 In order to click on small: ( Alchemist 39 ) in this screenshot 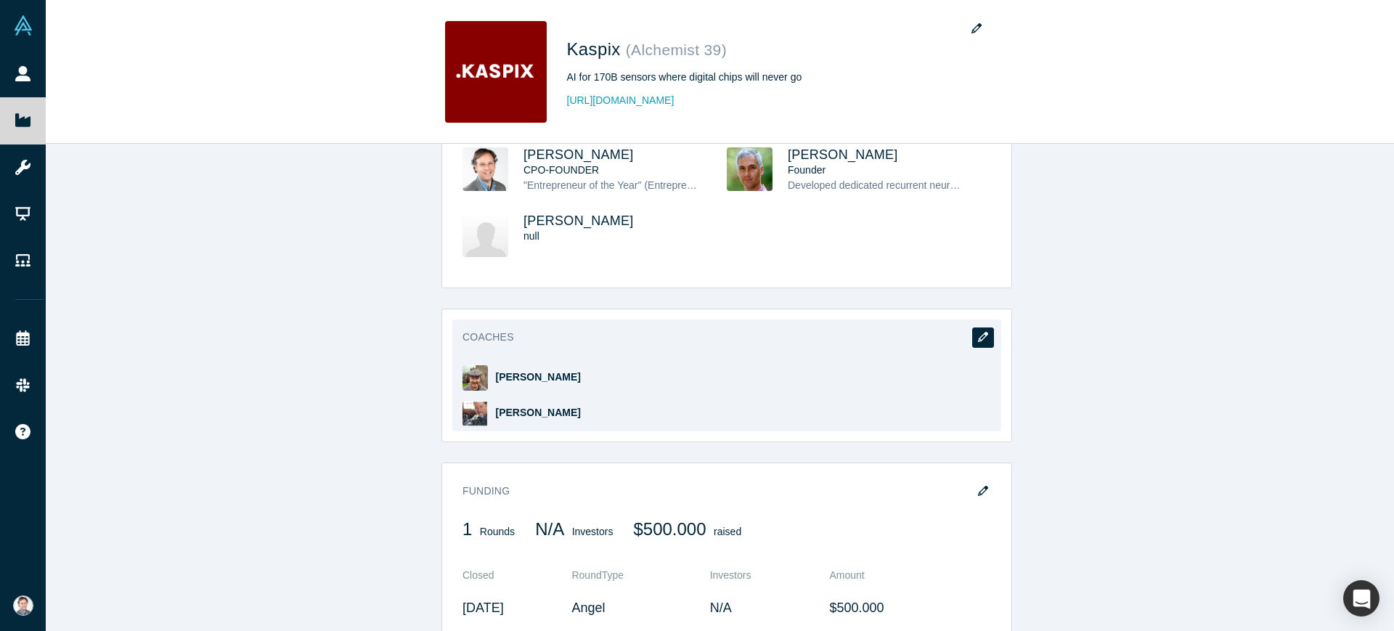, I will do `click(676, 49)`.